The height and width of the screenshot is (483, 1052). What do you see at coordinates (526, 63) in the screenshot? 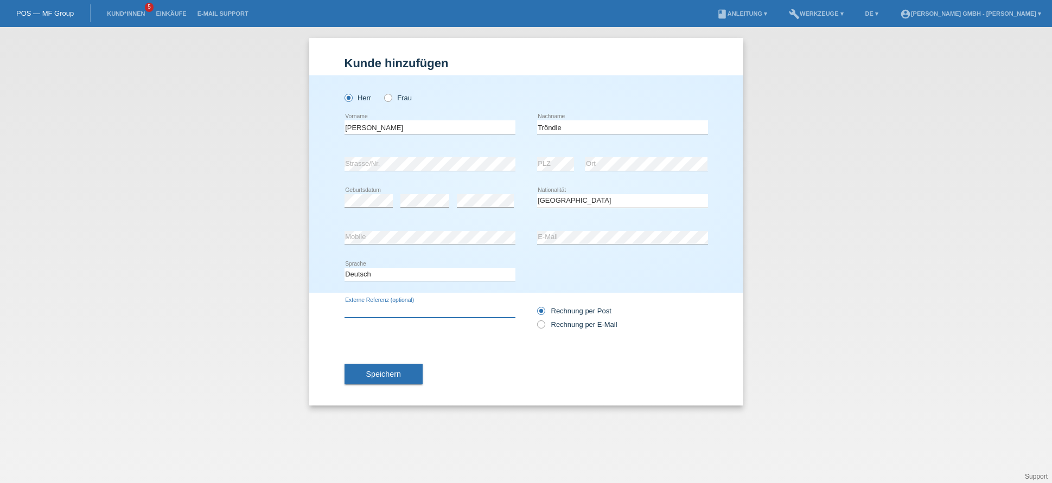
I see `h1: Kunde hinzufügen` at bounding box center [526, 63].